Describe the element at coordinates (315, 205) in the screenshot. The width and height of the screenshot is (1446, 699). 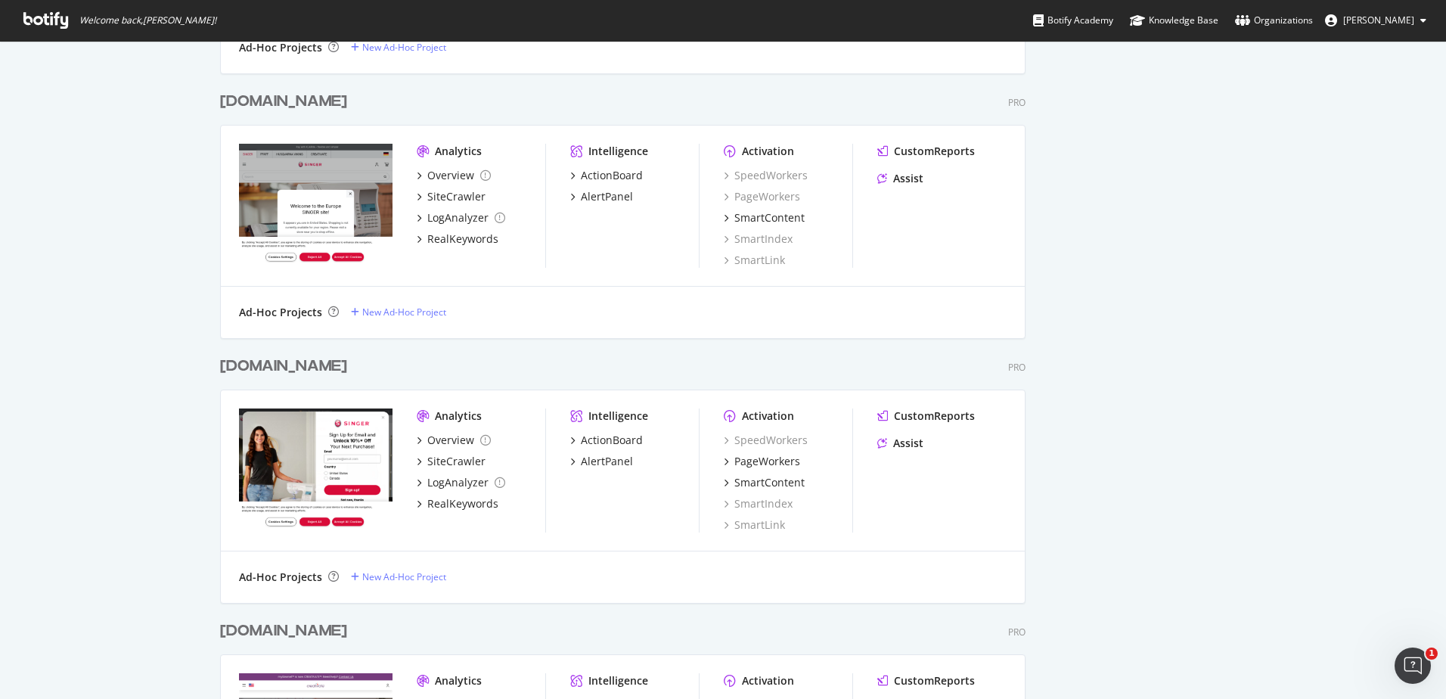
I see `img: europe.singer.com` at that location.